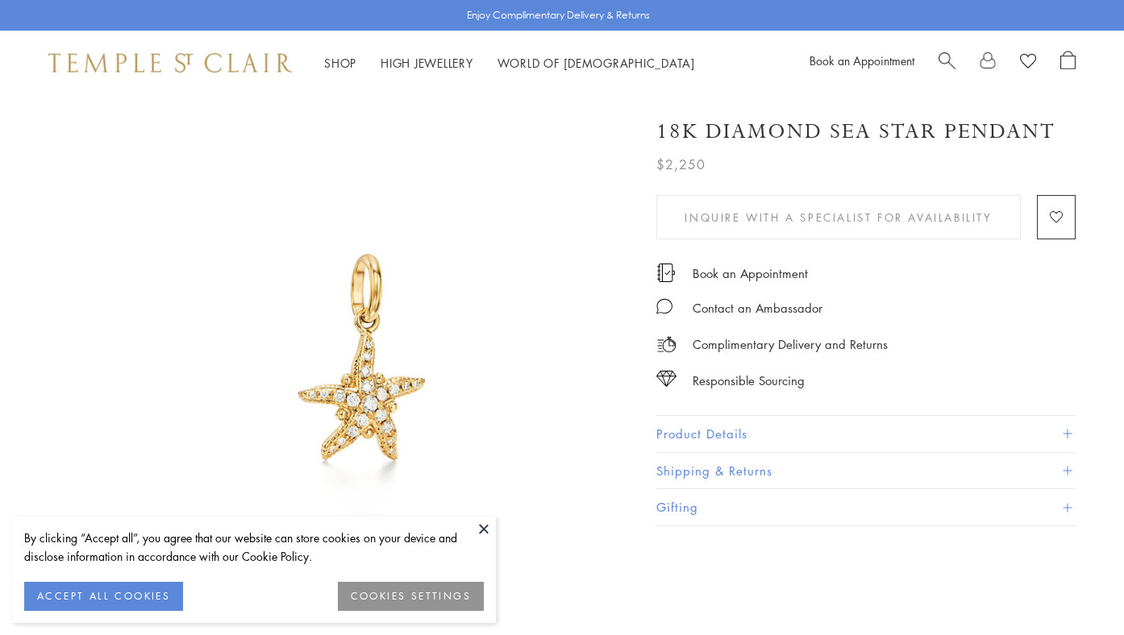 This screenshot has width=1124, height=635. Describe the element at coordinates (838, 218) in the screenshot. I see `span: Inquire With A Specialist for Availability` at that location.